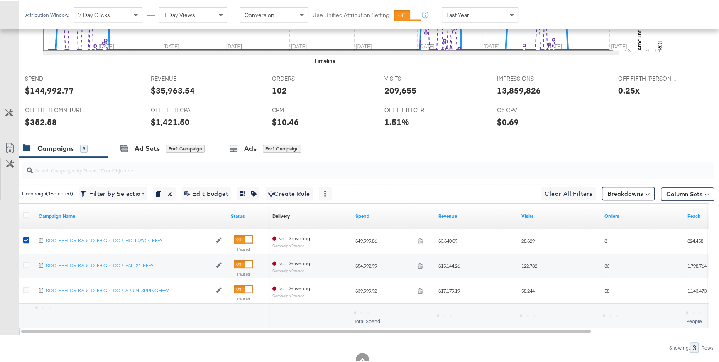  Describe the element at coordinates (607, 264) in the screenshot. I see `span: 36` at that location.